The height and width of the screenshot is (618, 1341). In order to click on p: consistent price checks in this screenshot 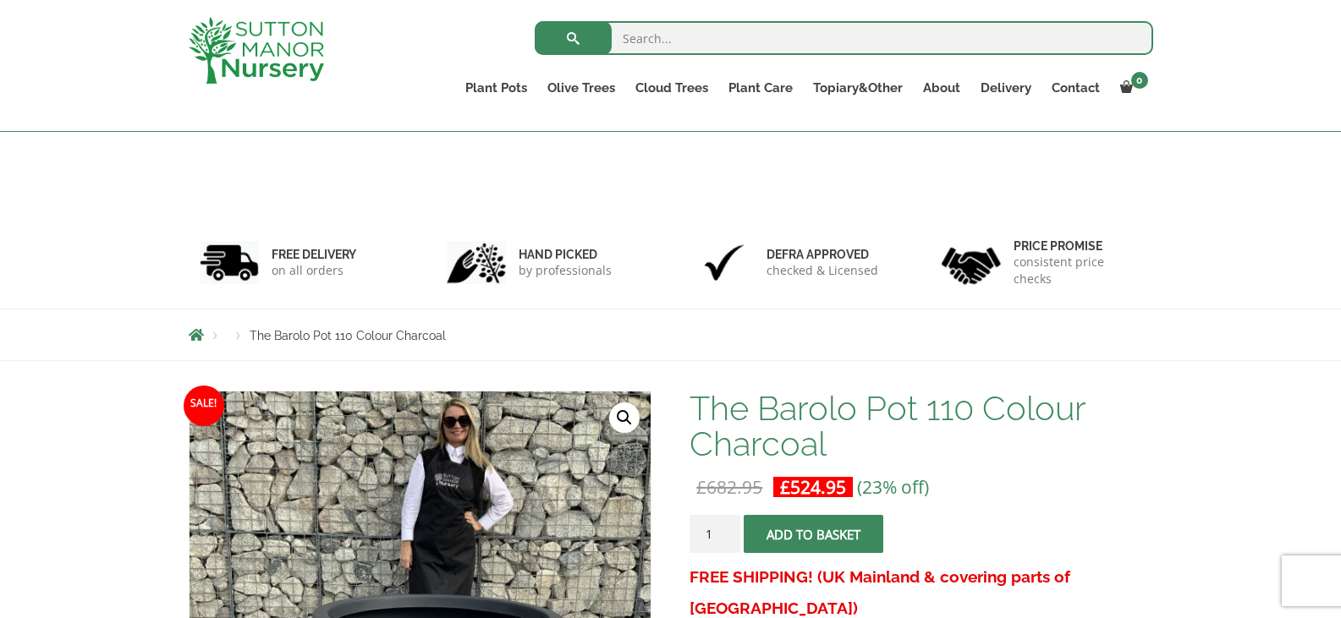, I will do `click(1078, 271)`.